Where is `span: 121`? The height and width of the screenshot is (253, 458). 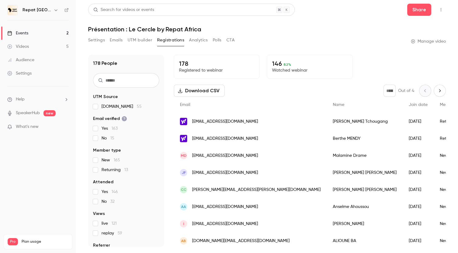 span: 121 is located at coordinates (114, 223).